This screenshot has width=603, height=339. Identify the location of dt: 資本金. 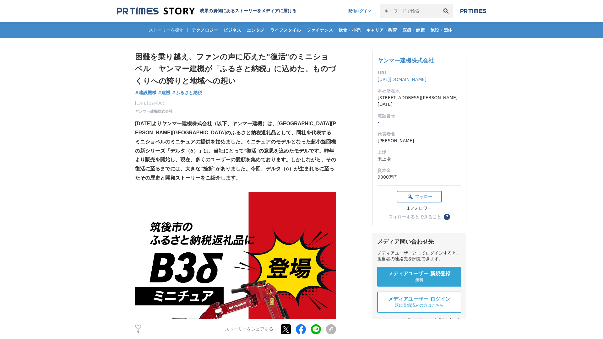
(419, 170).